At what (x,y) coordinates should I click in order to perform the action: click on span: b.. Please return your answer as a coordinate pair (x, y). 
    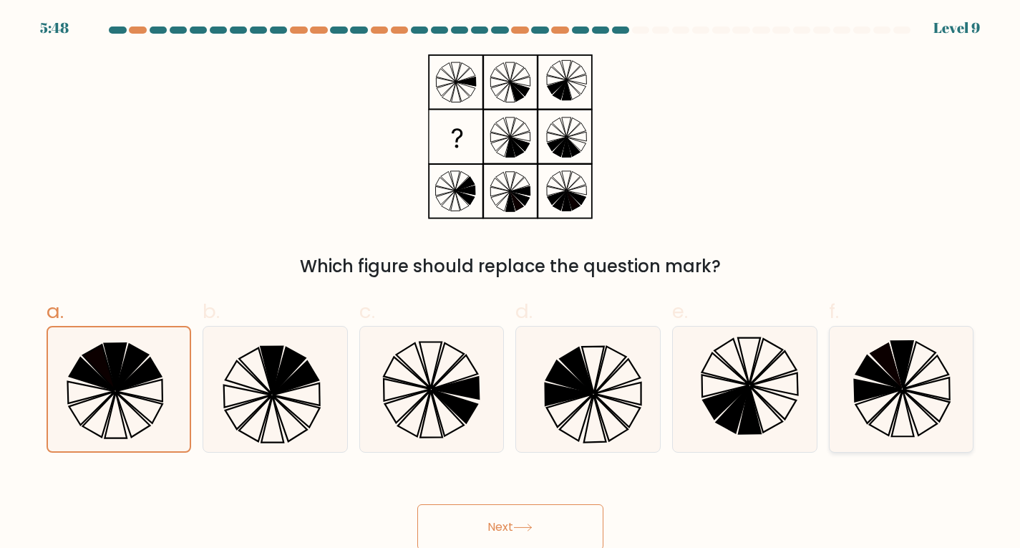
    Looking at the image, I should click on (211, 311).